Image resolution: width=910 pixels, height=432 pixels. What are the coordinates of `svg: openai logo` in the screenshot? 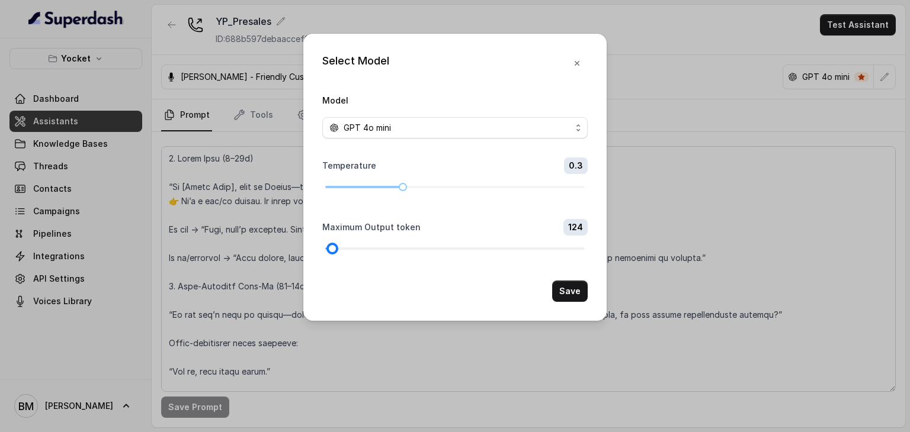 It's located at (334, 128).